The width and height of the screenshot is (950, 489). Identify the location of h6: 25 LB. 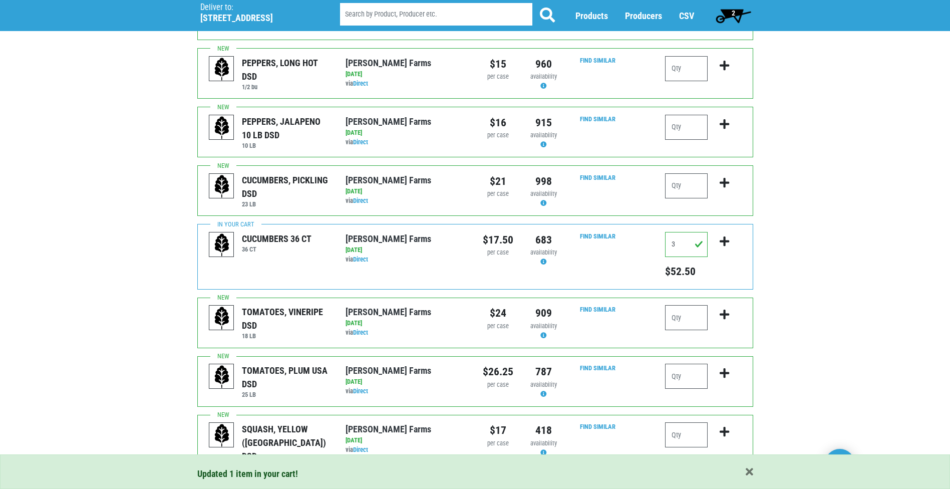
(286, 394).